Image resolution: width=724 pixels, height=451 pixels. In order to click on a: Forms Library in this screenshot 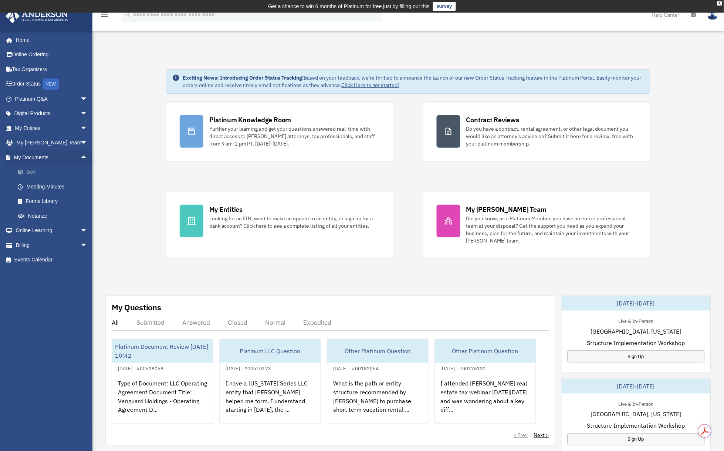, I will do `click(54, 201)`.